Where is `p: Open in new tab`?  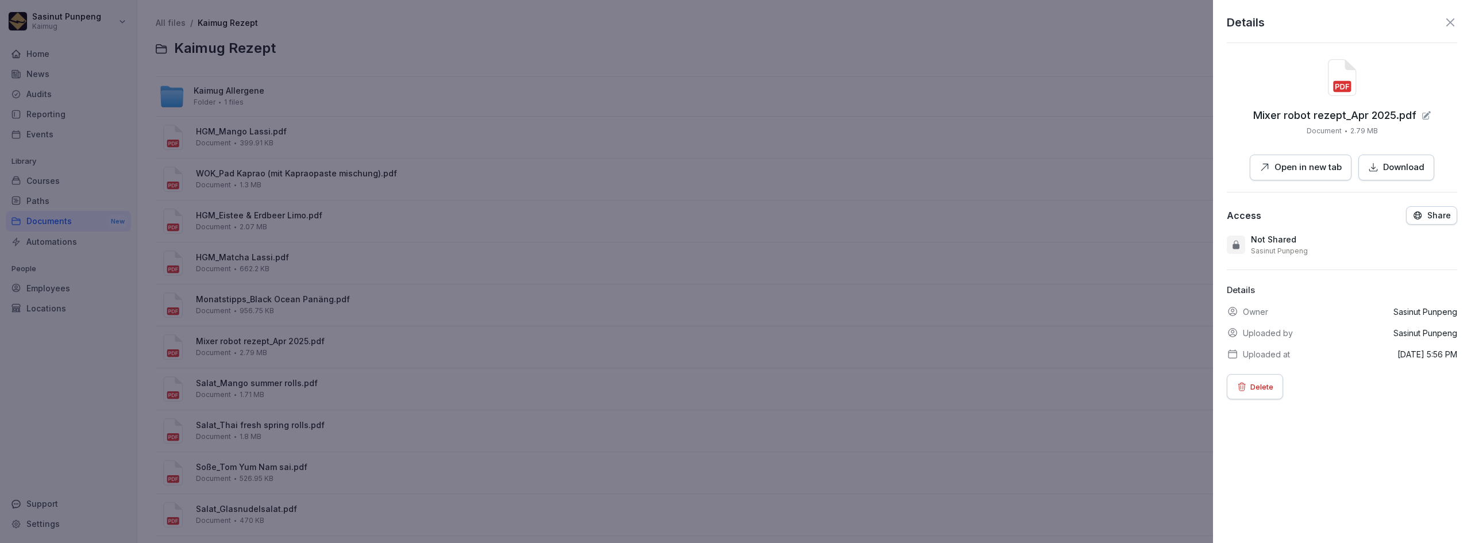 p: Open in new tab is located at coordinates (1308, 167).